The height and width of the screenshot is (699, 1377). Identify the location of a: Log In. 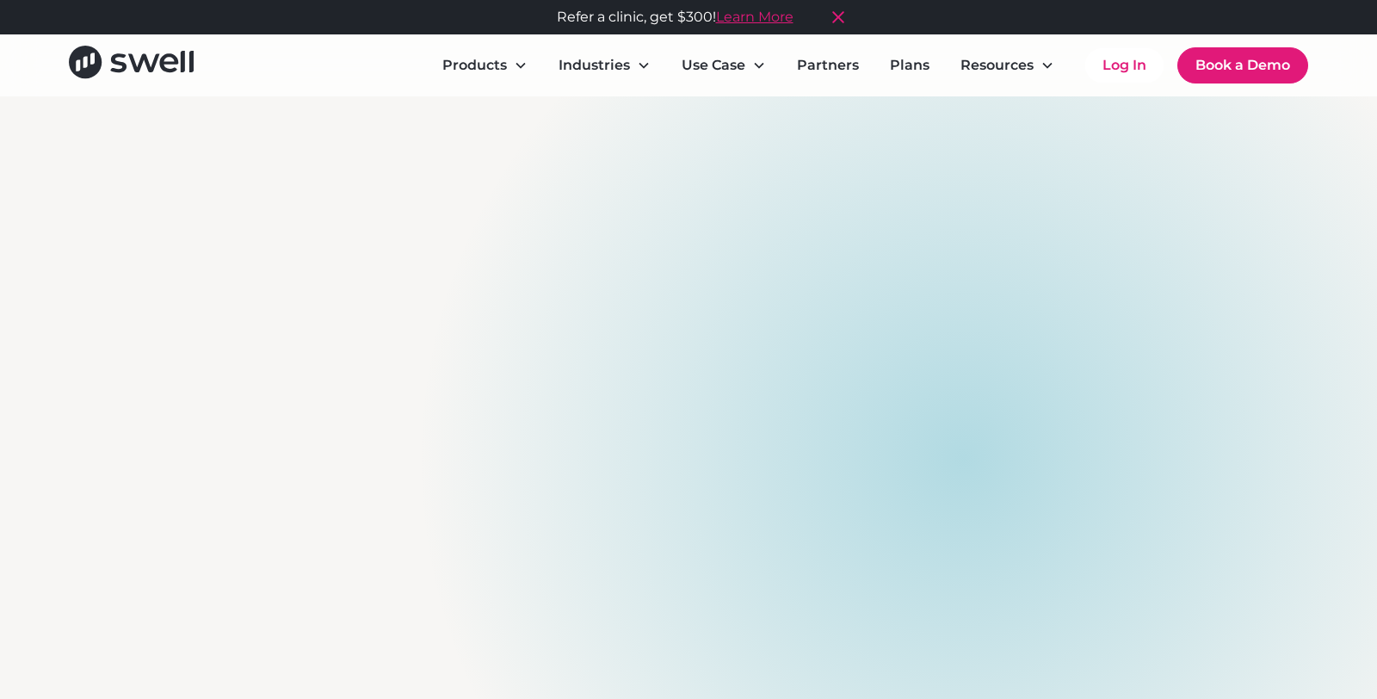
(1124, 65).